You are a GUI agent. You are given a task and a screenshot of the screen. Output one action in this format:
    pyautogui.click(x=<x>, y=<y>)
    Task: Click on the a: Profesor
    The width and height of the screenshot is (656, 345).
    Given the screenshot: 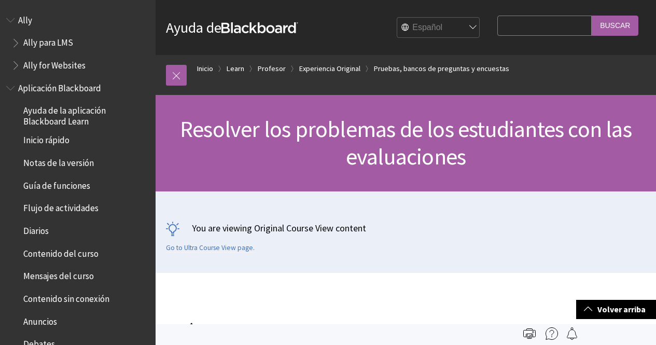 What is the action you would take?
    pyautogui.click(x=272, y=68)
    